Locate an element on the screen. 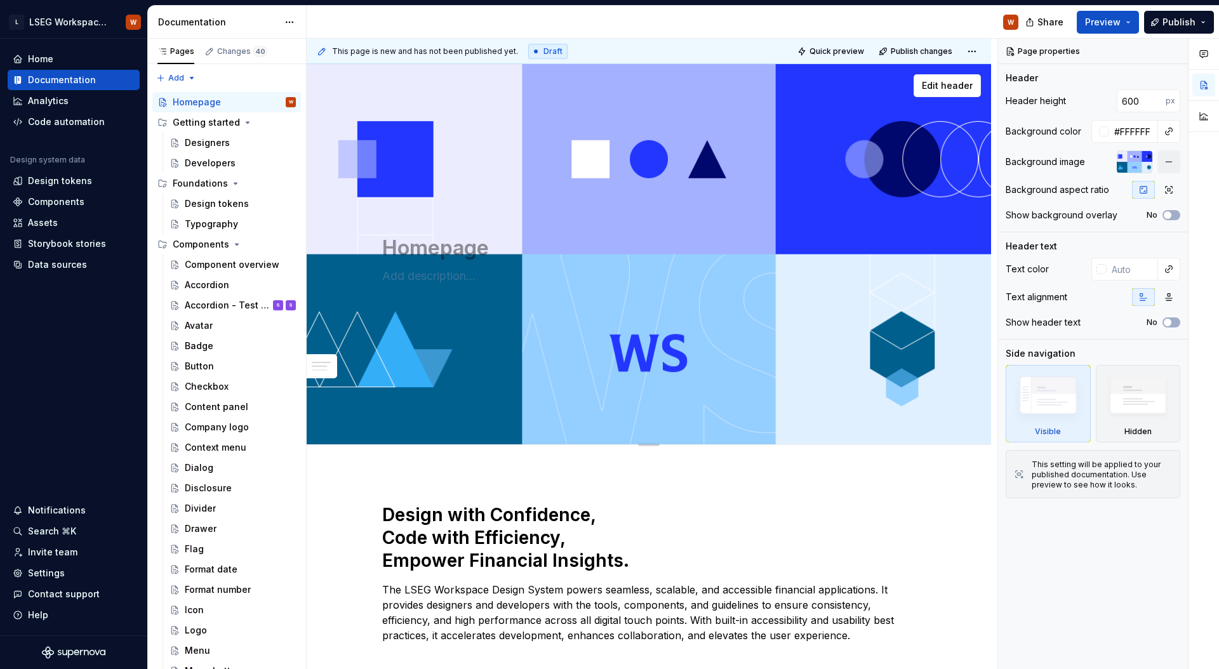 The width and height of the screenshot is (1219, 669). div: This setting will be applied to your published documentation. Use preview to see how it looks. is located at coordinates (1102, 475).